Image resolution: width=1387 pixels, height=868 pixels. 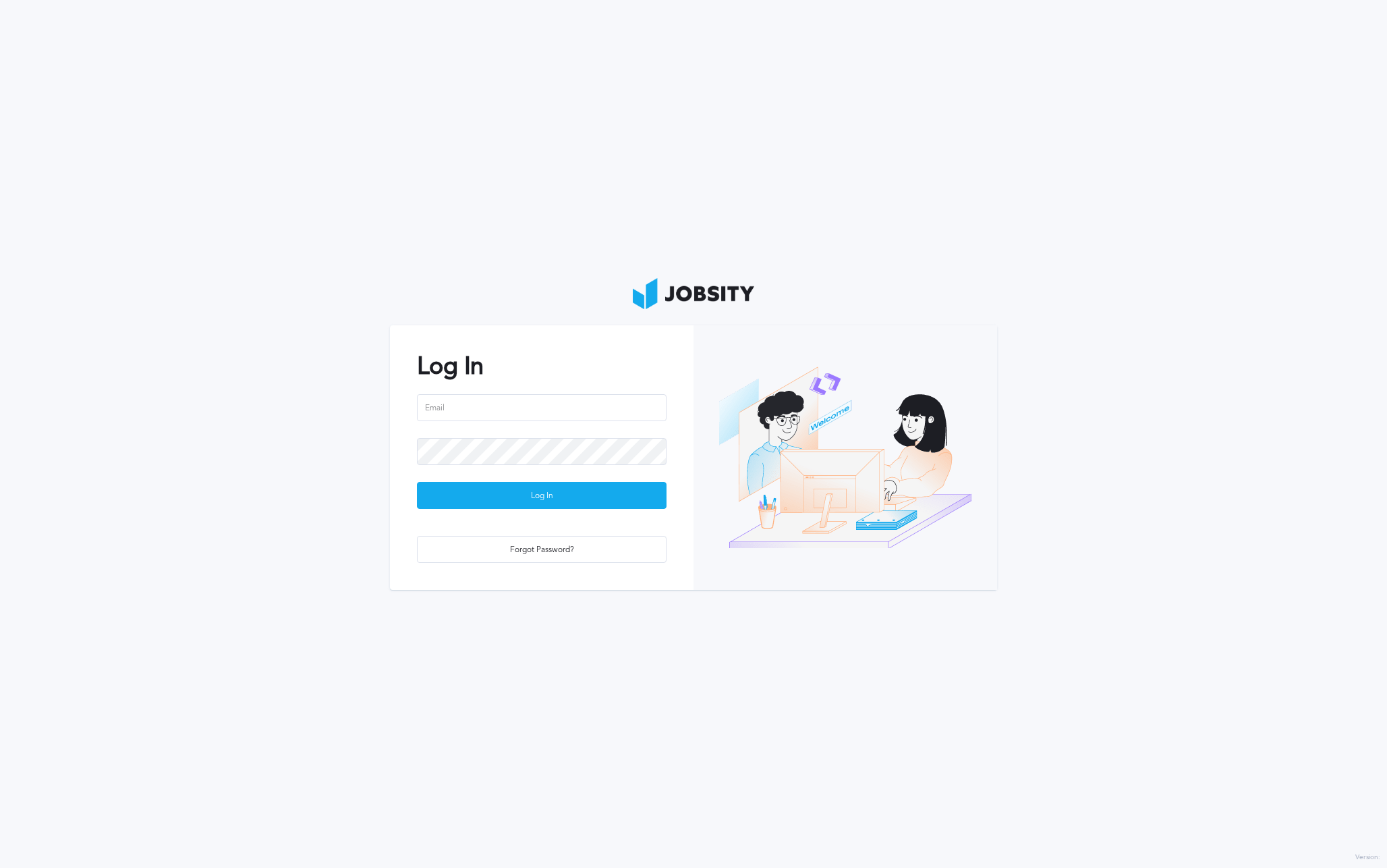 I want to click on div: Forgot Password?, so click(x=542, y=550).